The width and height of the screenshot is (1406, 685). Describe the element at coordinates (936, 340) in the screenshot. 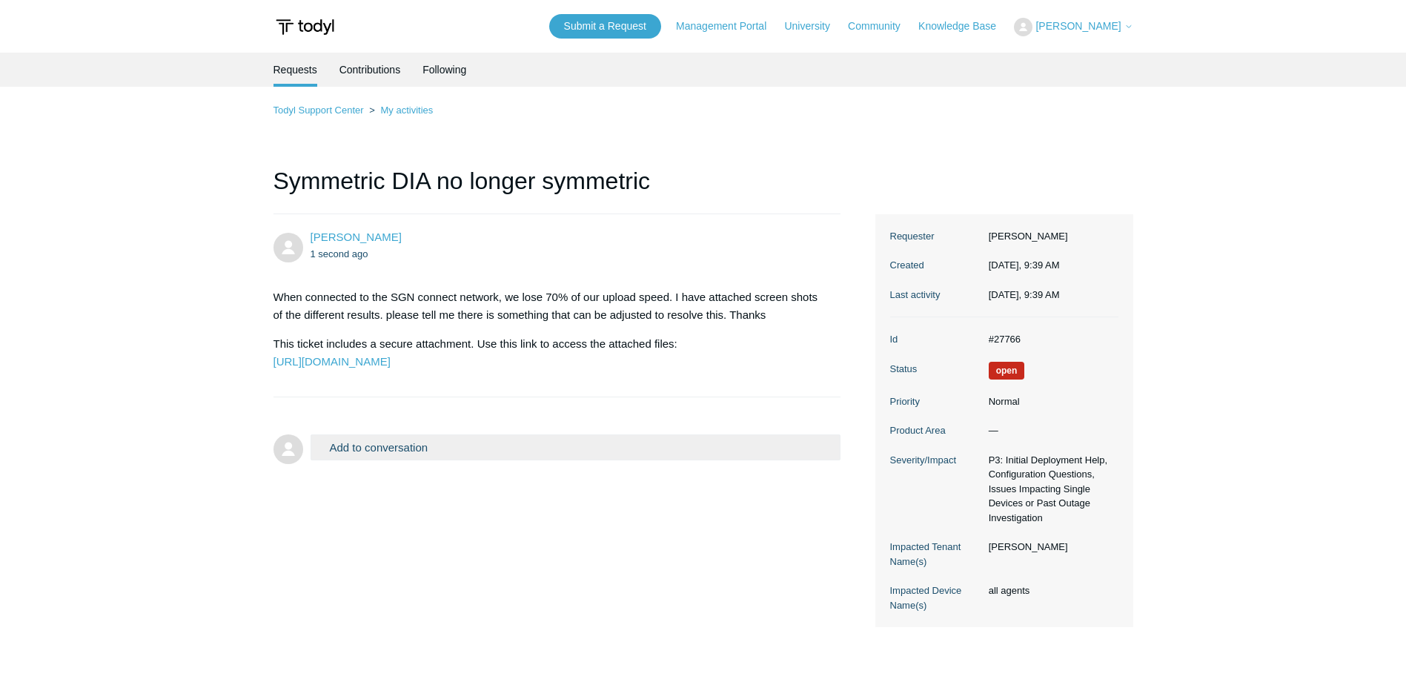

I see `dt: Id` at that location.